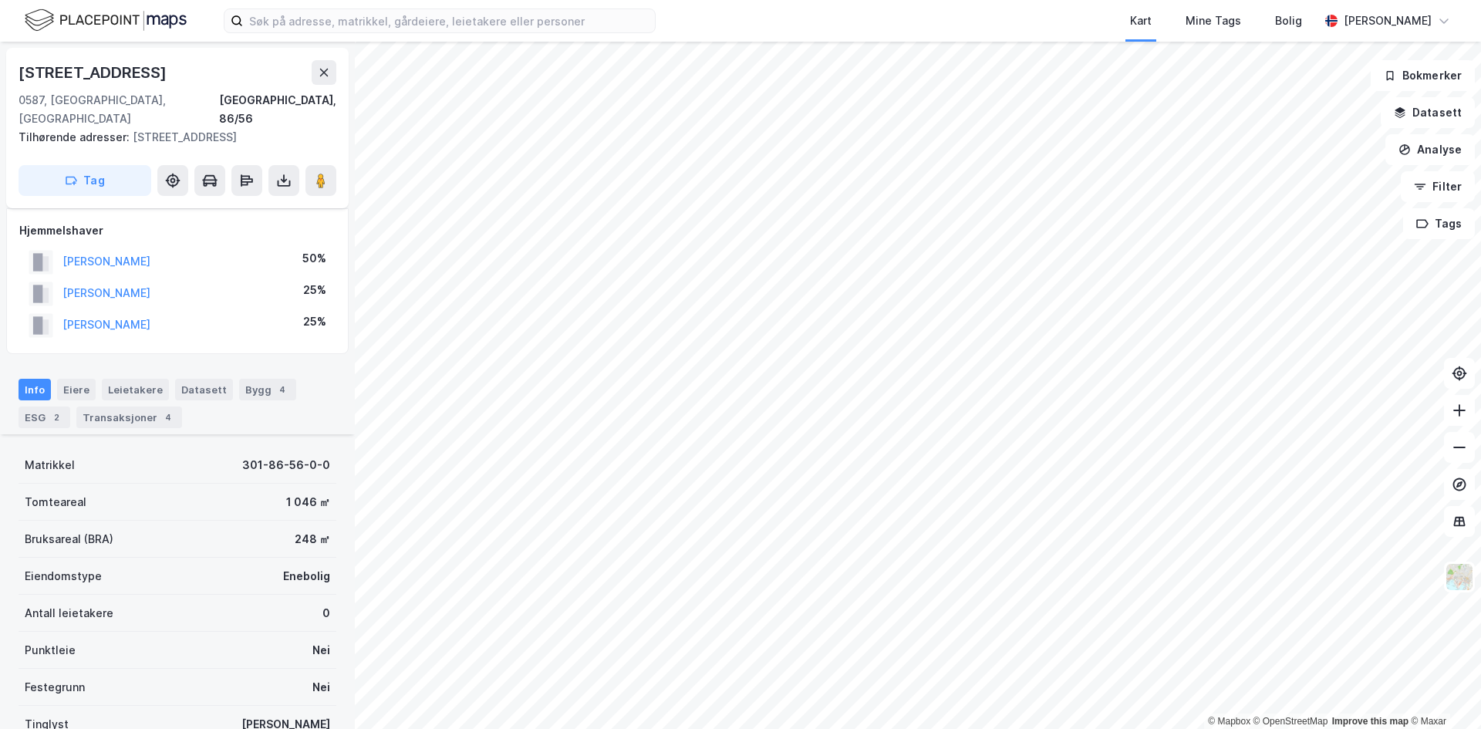 This screenshot has width=1481, height=729. Describe the element at coordinates (55, 687) in the screenshot. I see `div: Festegrunn` at that location.